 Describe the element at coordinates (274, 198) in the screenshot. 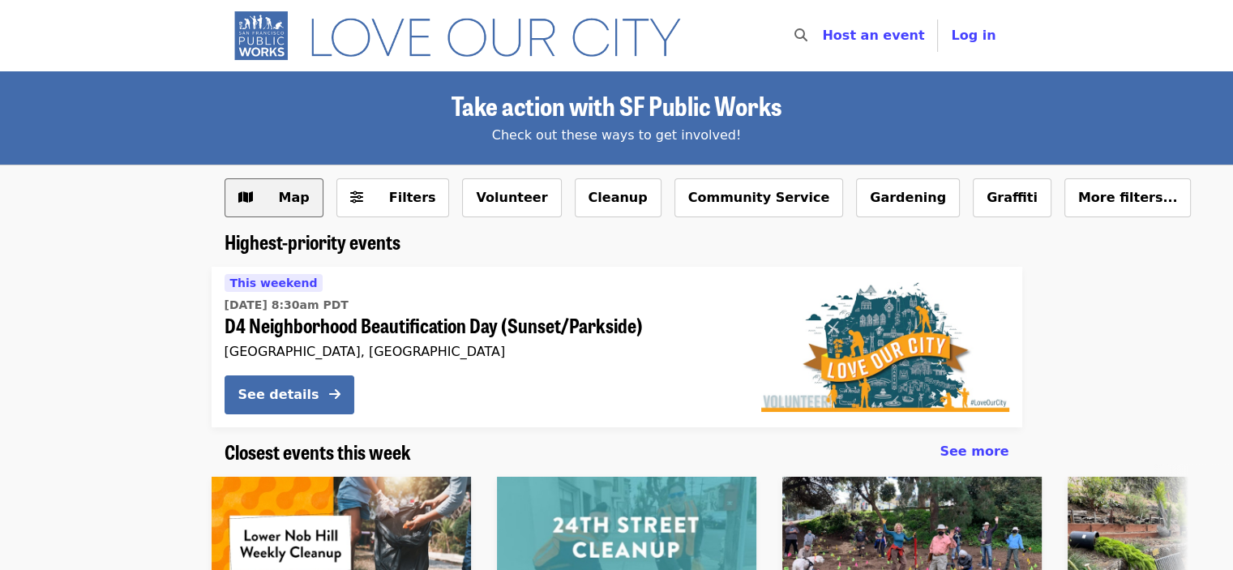

I see `button: Show map view` at that location.